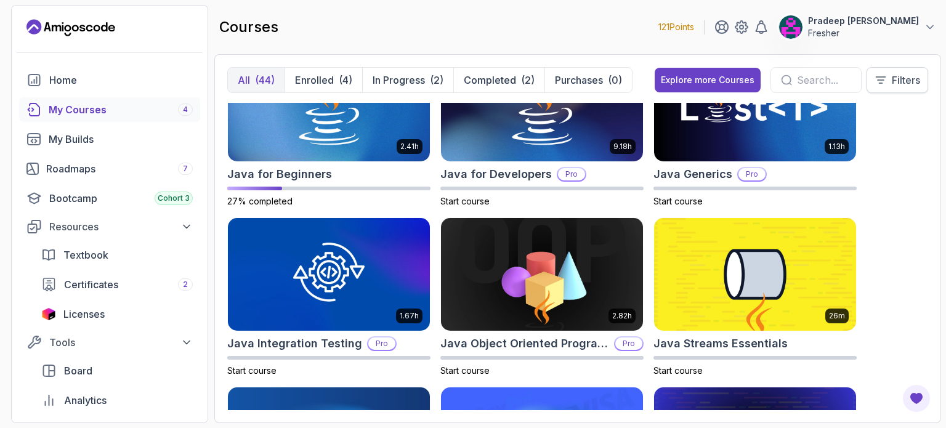  Describe the element at coordinates (294, 344) in the screenshot. I see `h2: Java Integration Testing` at that location.